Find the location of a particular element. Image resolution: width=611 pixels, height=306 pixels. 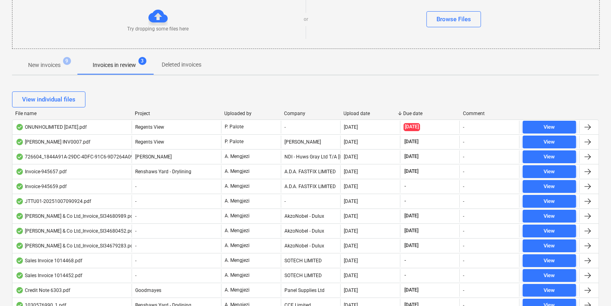

p: or is located at coordinates (306, 19).